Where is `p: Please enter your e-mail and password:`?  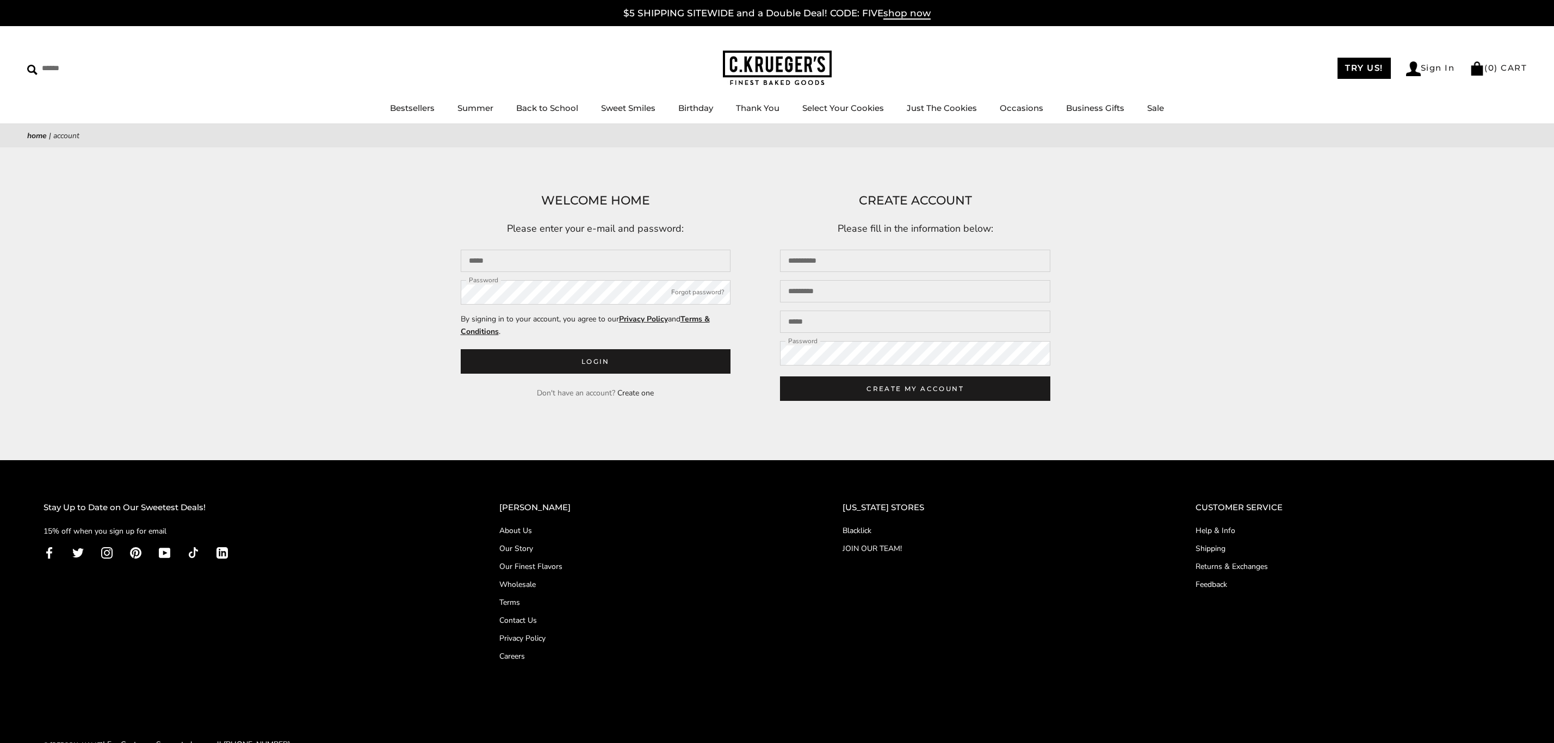
p: Please enter your e-mail and password: is located at coordinates (596, 229).